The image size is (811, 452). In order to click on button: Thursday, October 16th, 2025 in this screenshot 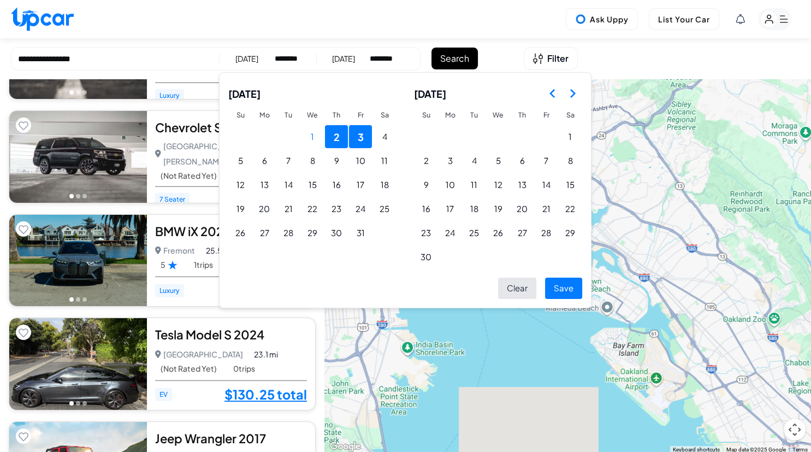, I will do `click(337, 185)`.